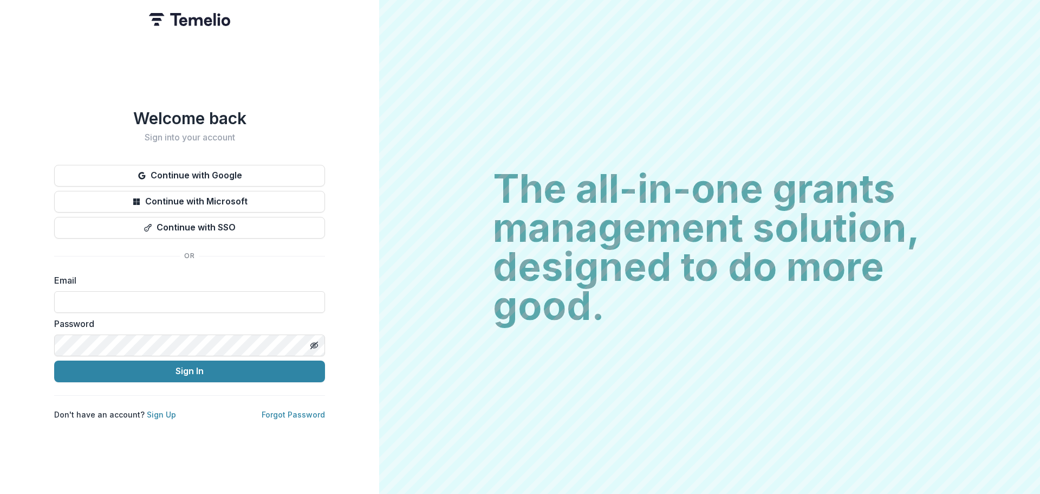 The width and height of the screenshot is (1040, 494). What do you see at coordinates (186, 280) in the screenshot?
I see `label: Email` at bounding box center [186, 280].